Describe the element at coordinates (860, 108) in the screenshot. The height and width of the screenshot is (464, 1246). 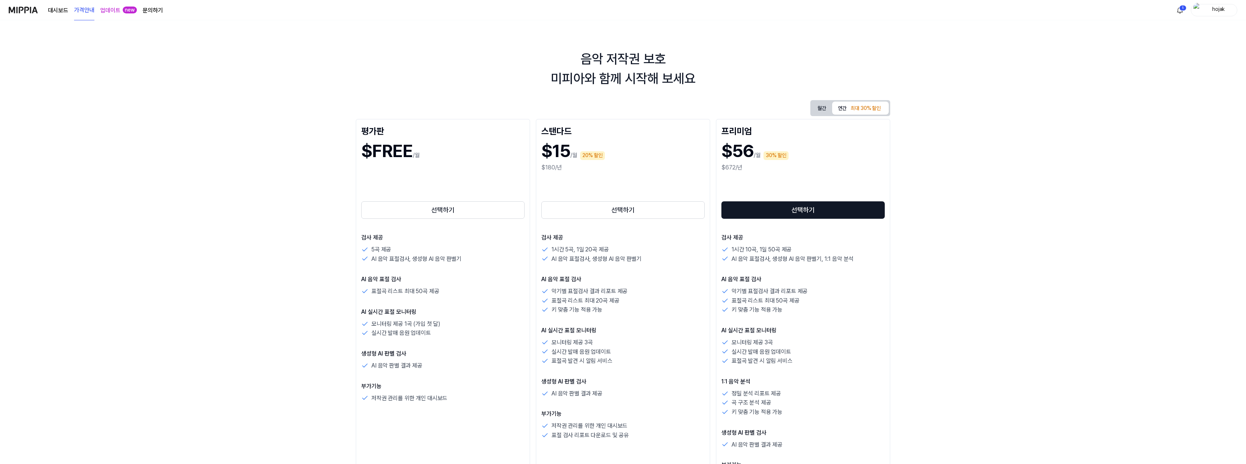
I see `button: 연간` at that location.